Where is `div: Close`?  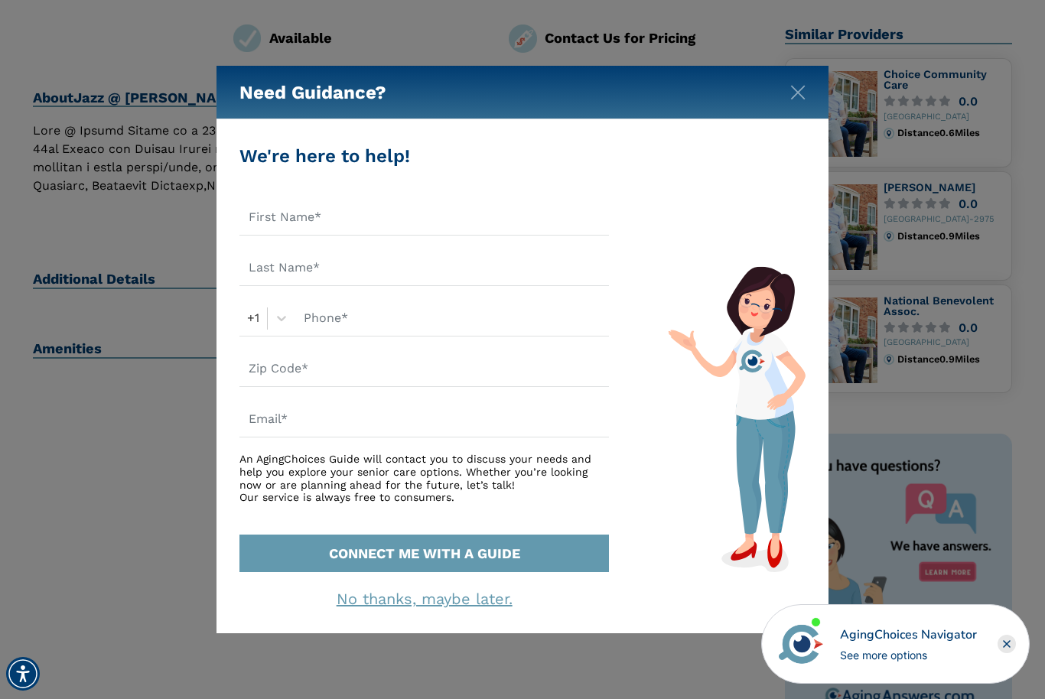 div: Close is located at coordinates (1007, 644).